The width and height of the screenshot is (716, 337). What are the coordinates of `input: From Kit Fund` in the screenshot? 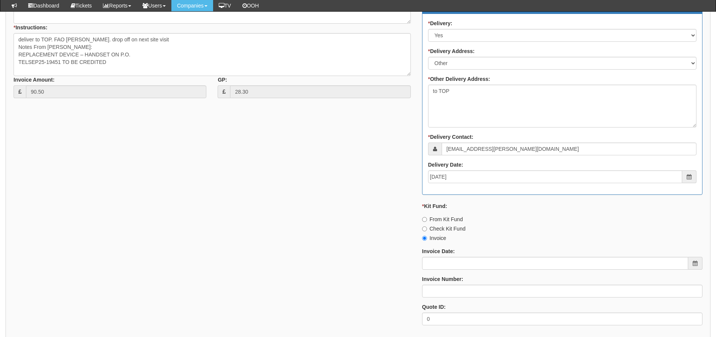 It's located at (424, 219).